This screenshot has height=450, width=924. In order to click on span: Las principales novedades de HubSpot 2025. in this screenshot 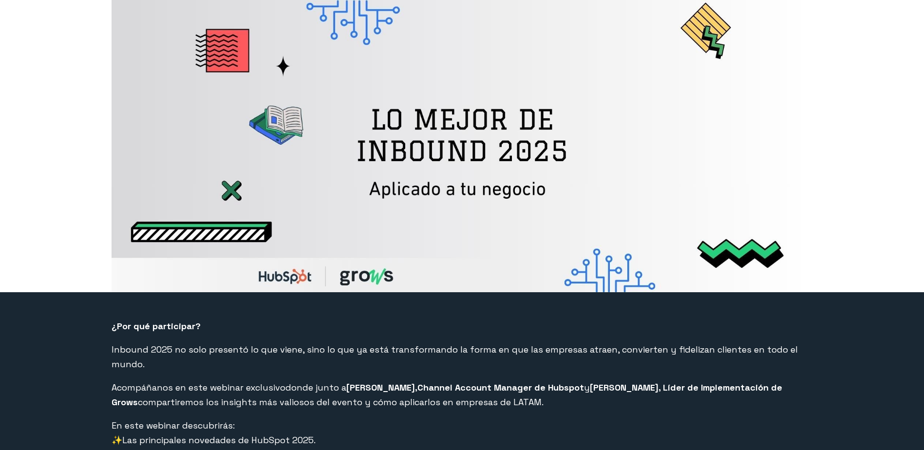, I will do `click(219, 440)`.